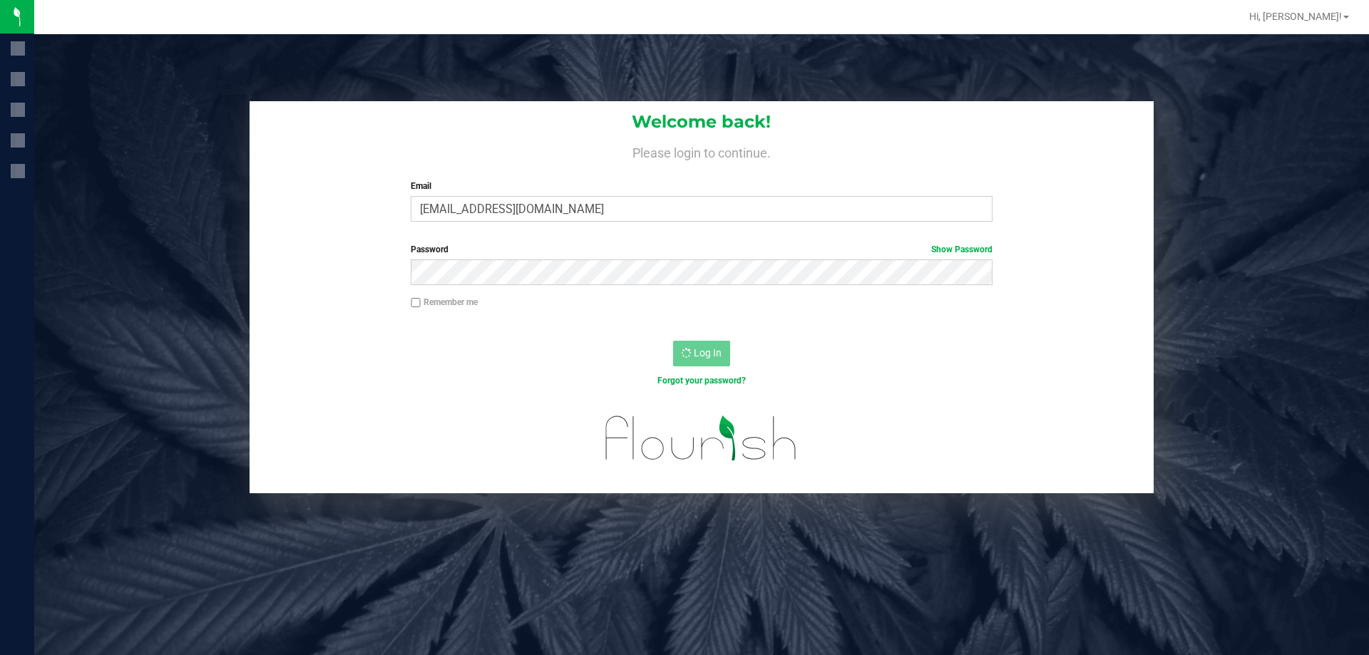 The width and height of the screenshot is (1369, 655). What do you see at coordinates (701, 438) in the screenshot?
I see `img: flourish_logo.svg` at bounding box center [701, 438].